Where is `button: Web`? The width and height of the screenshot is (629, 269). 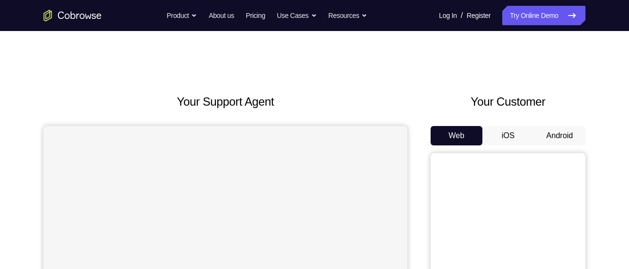 button: Web is located at coordinates (456, 136).